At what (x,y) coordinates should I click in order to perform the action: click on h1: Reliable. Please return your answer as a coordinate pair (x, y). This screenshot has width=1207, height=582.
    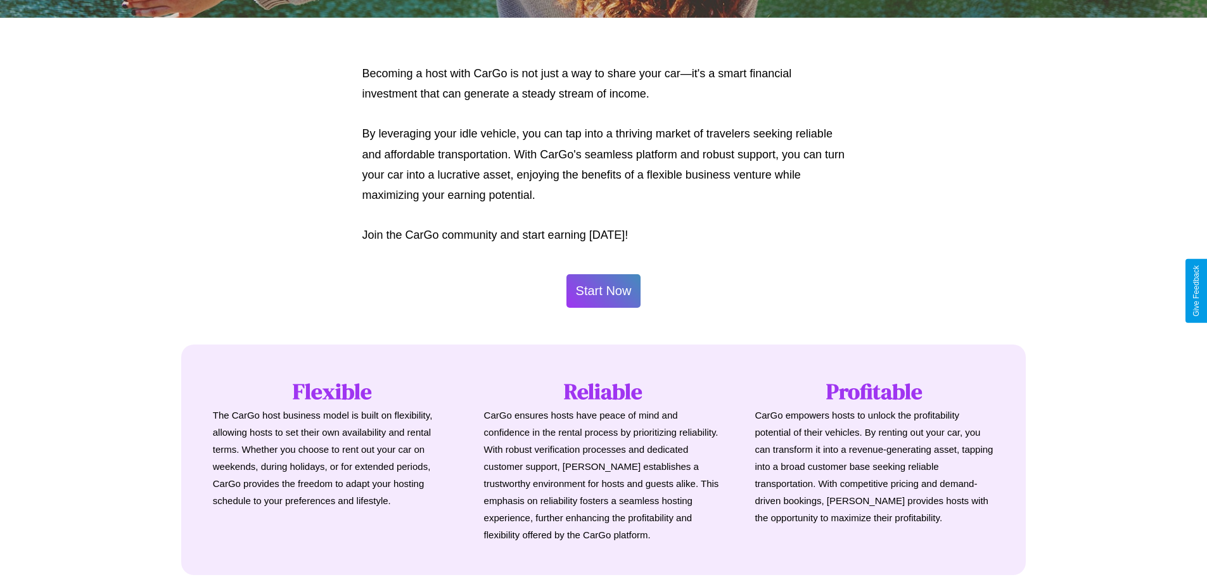
    Looking at the image, I should click on (604, 392).